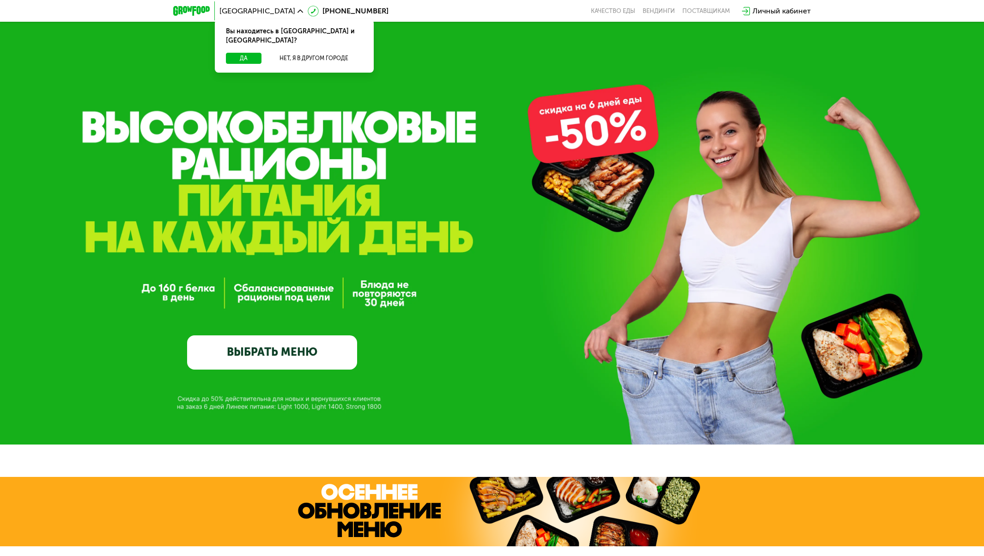 The width and height of the screenshot is (984, 556). What do you see at coordinates (613, 11) in the screenshot?
I see `a: Качество еды` at bounding box center [613, 11].